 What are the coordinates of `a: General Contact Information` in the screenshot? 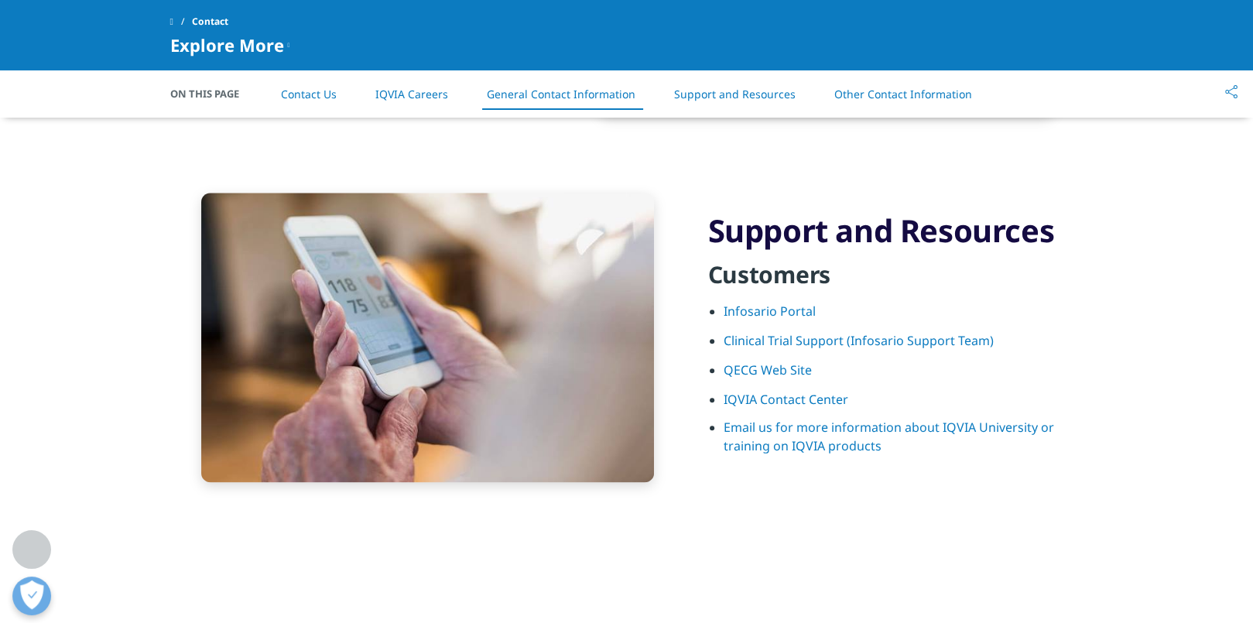 It's located at (561, 94).